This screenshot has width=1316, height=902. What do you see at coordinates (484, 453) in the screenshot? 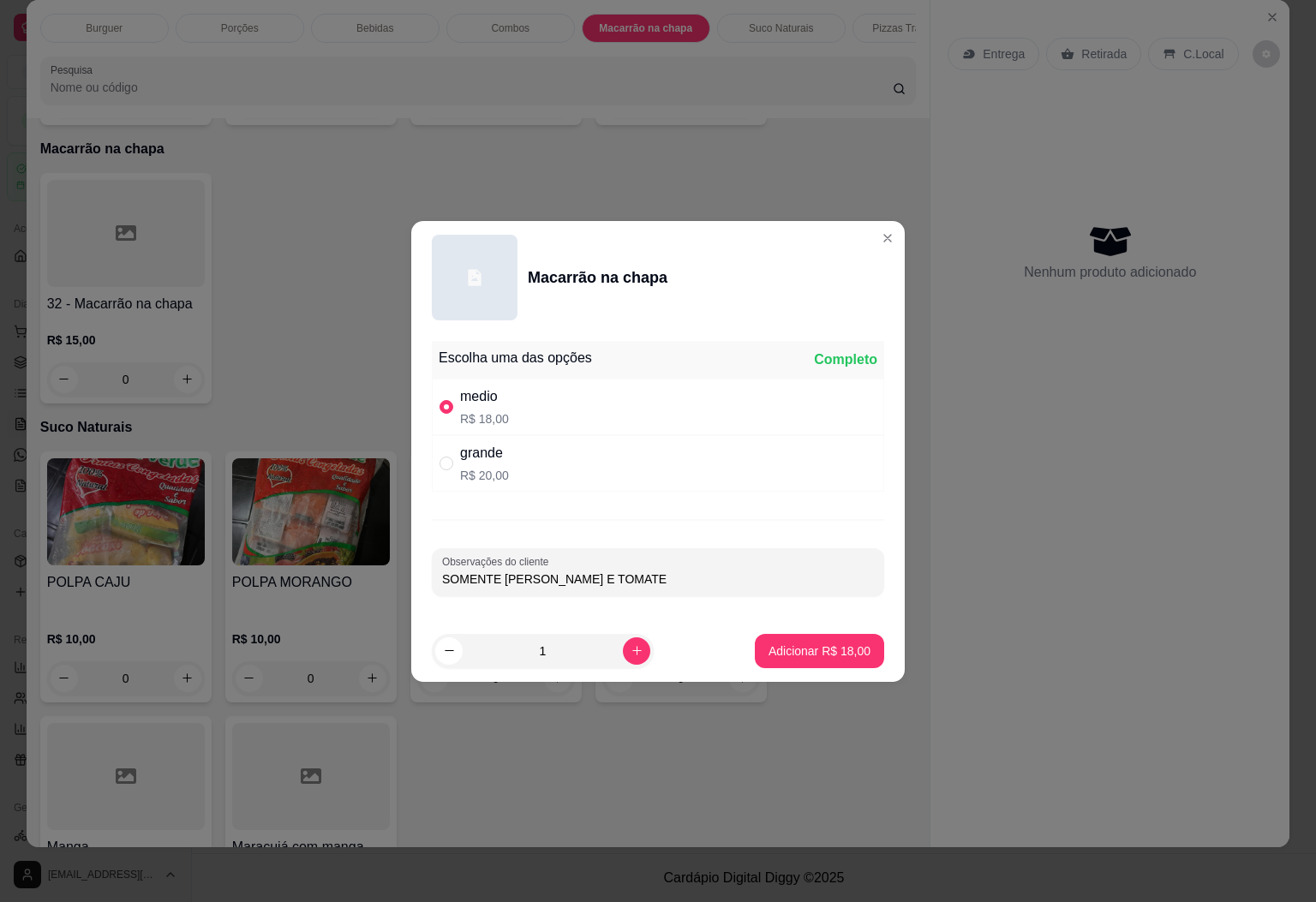
I see `div: grande` at bounding box center [484, 453].